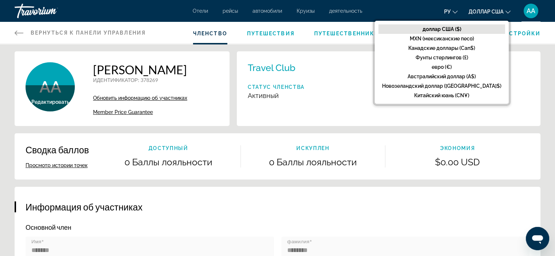 This screenshot has width=555, height=256. Describe the element at coordinates (123, 112) in the screenshot. I see `span: Member Price Guarantee` at that location.